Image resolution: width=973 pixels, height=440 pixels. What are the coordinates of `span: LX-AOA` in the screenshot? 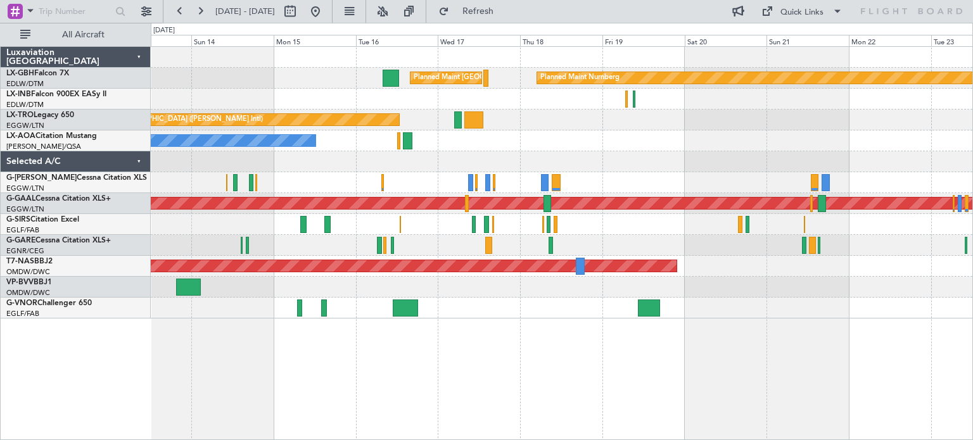 It's located at (21, 136).